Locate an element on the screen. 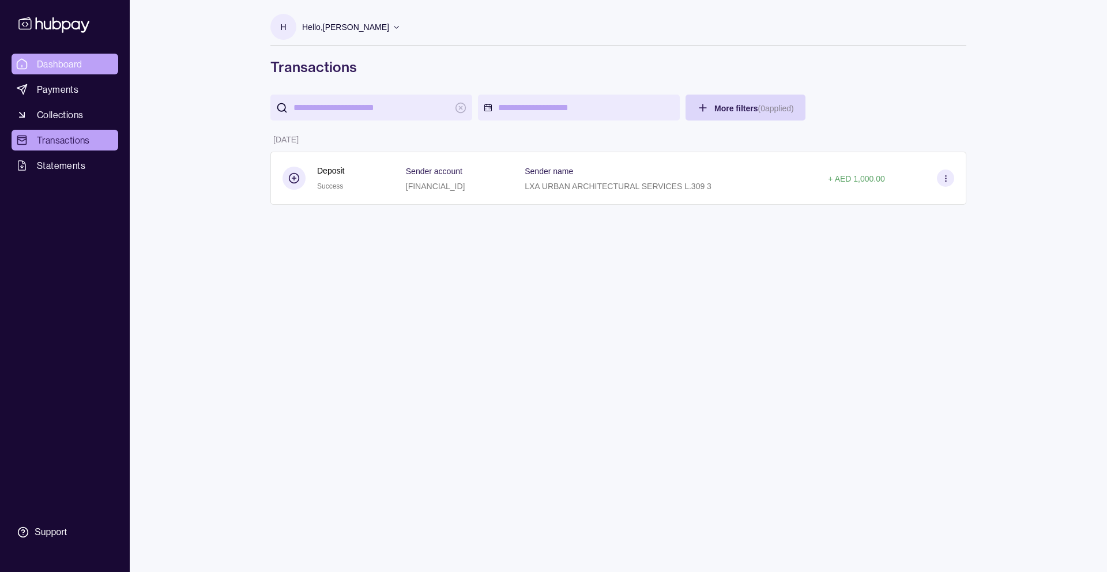 This screenshot has height=572, width=1107. a: Collections is located at coordinates (65, 115).